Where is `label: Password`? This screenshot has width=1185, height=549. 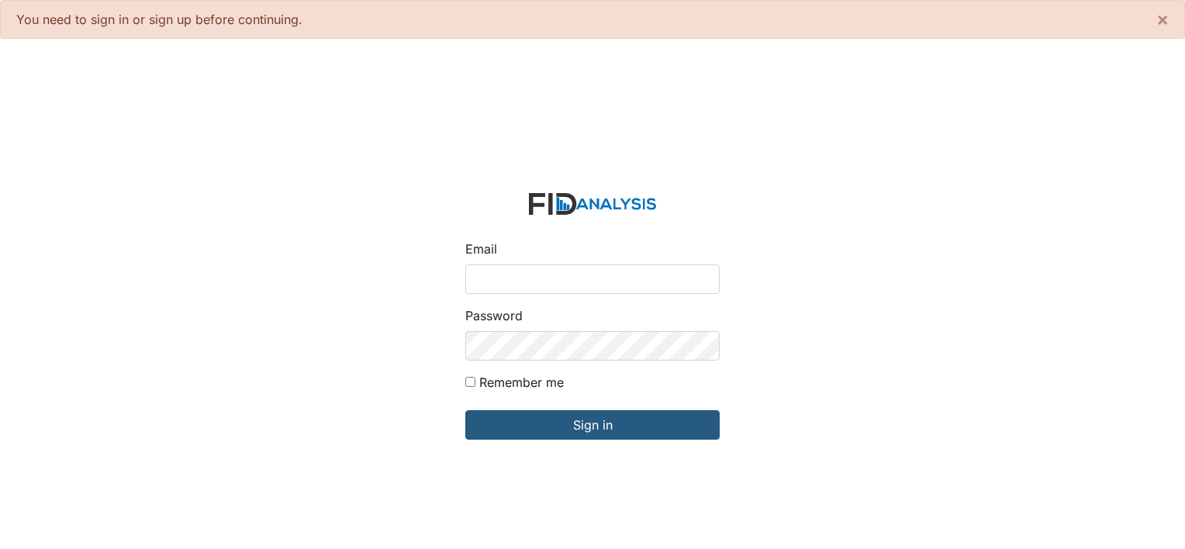
label: Password is located at coordinates (494, 316).